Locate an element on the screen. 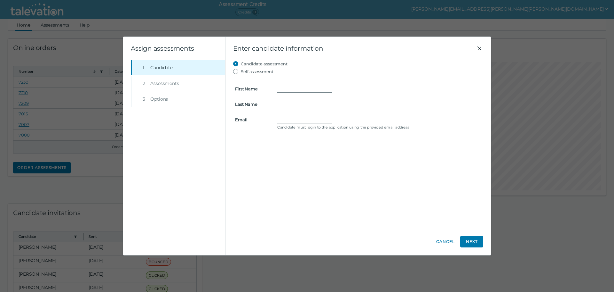 The image size is (614, 292). label: First Name is located at coordinates (252, 89).